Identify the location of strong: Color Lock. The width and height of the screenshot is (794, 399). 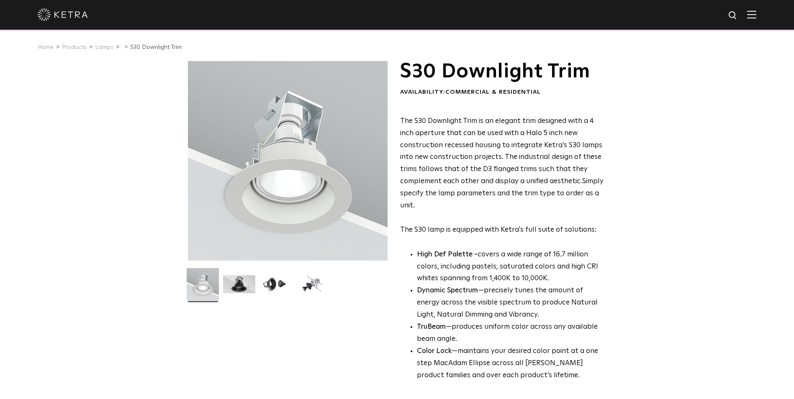
(434, 351).